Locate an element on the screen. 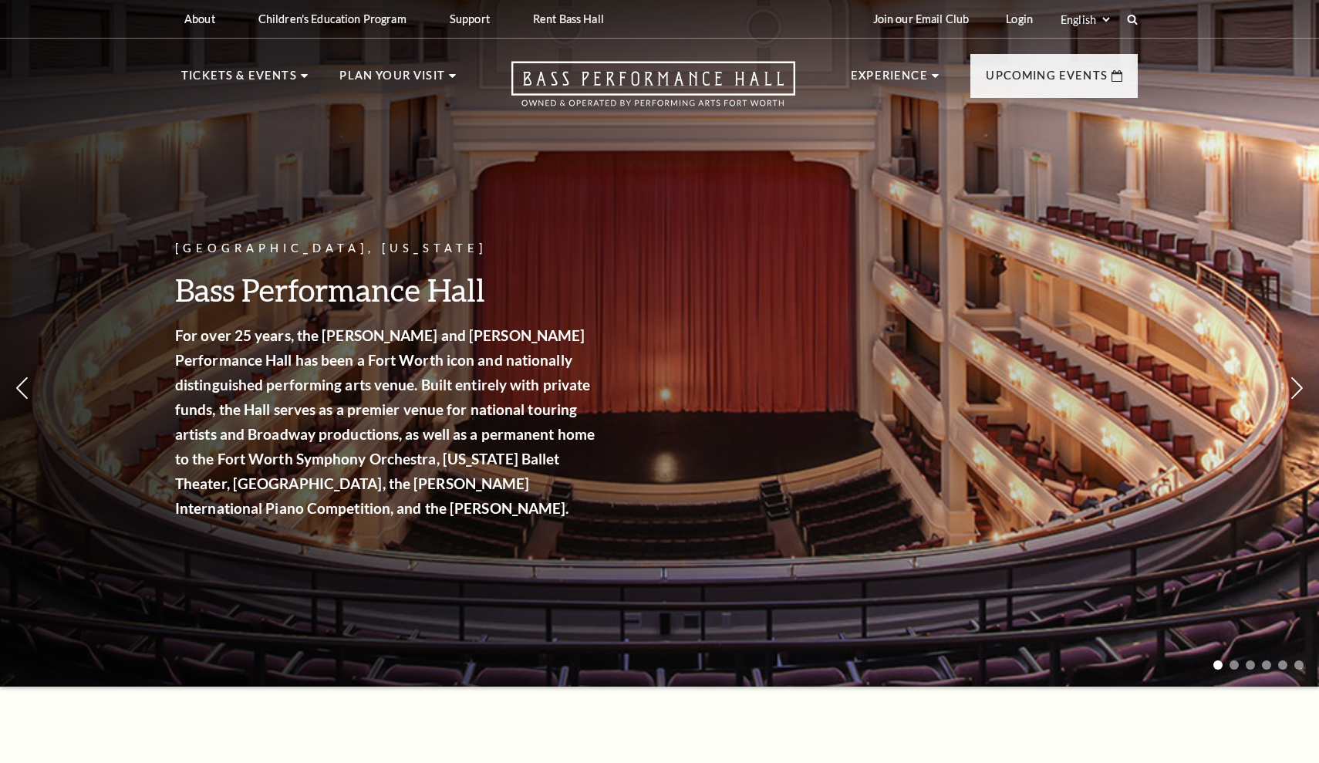  p: Tickets & Events is located at coordinates (239, 80).